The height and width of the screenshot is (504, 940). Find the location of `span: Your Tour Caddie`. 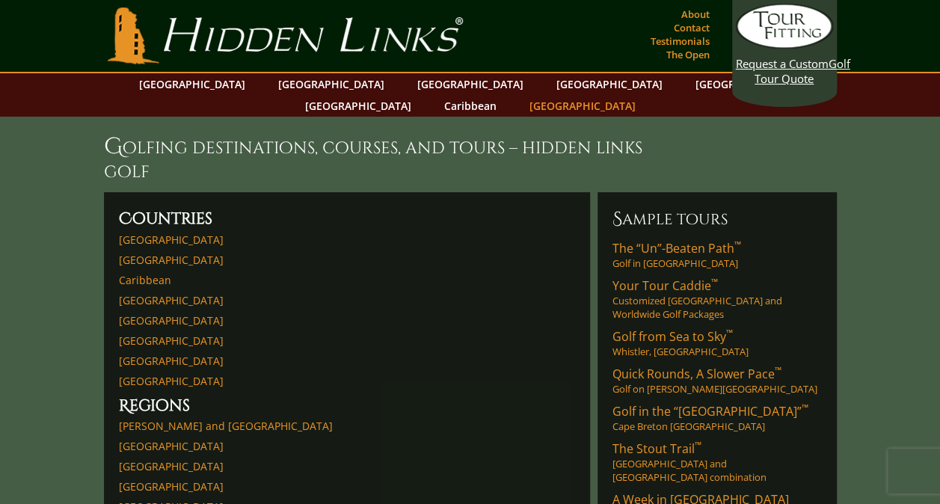

span: Your Tour Caddie is located at coordinates (665, 286).